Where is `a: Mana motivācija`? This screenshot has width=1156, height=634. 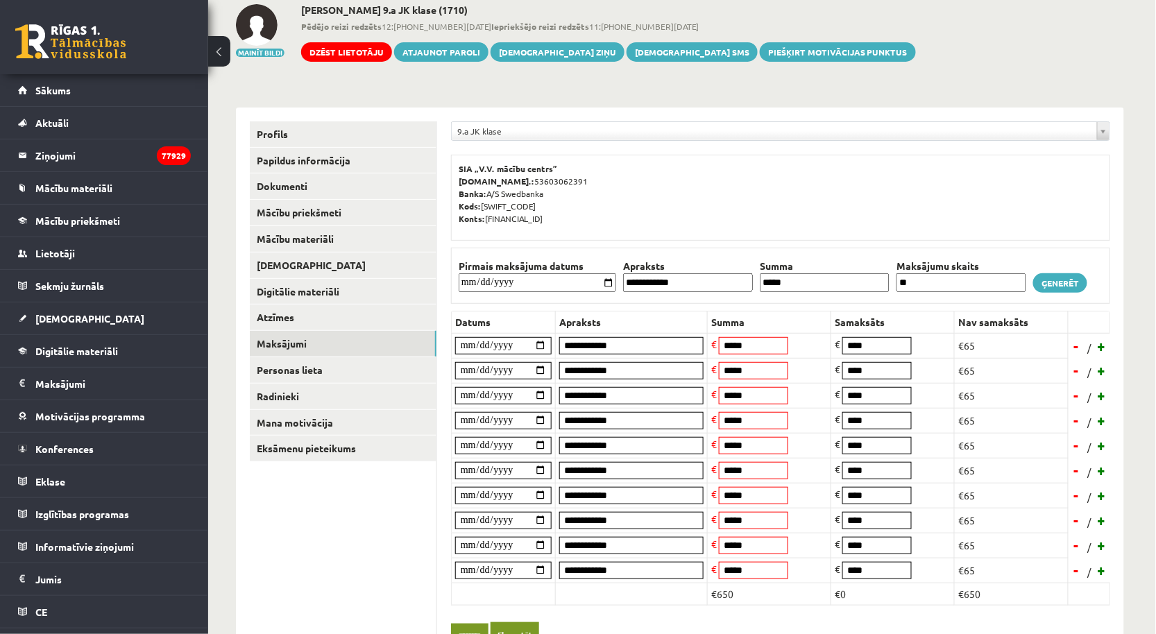 a: Mana motivācija is located at coordinates (343, 423).